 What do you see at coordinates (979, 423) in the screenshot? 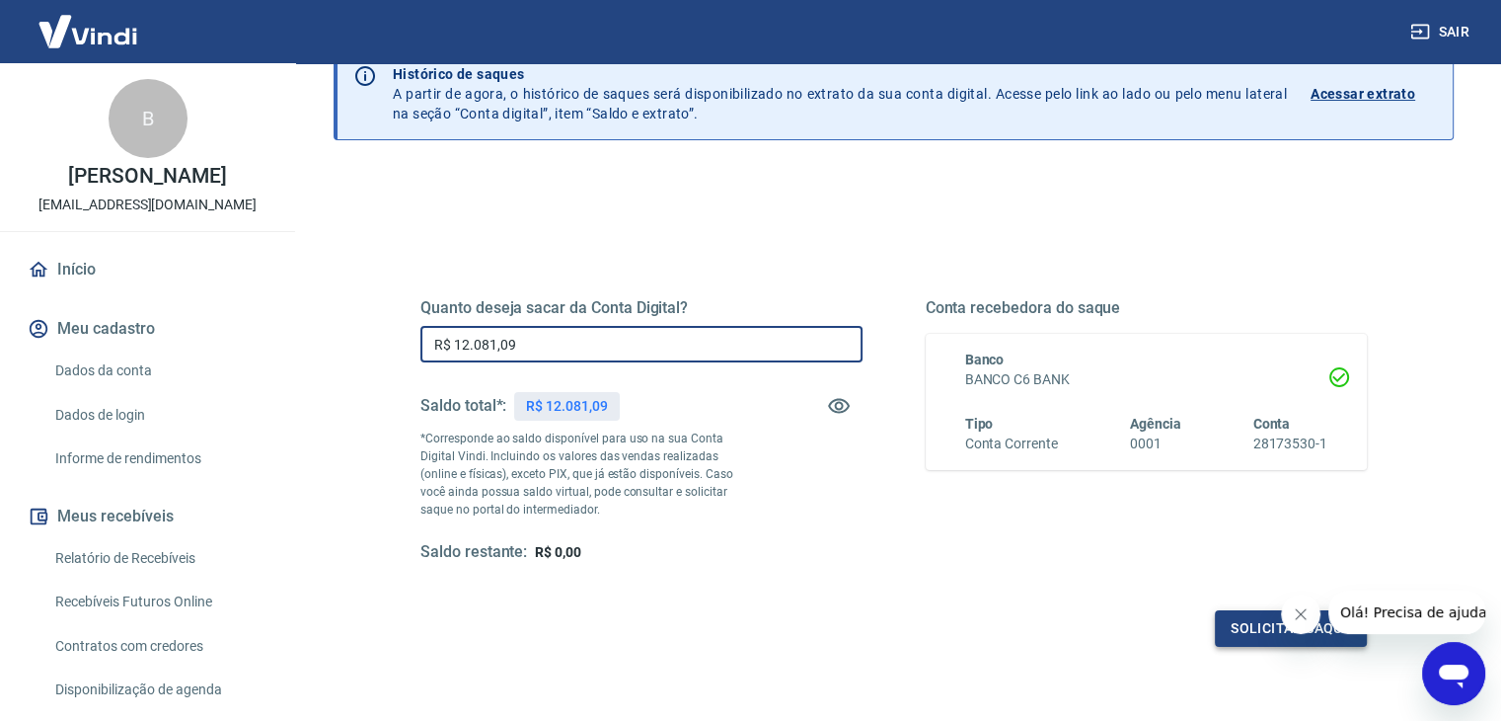
I see `span: Tipo` at bounding box center [979, 423].